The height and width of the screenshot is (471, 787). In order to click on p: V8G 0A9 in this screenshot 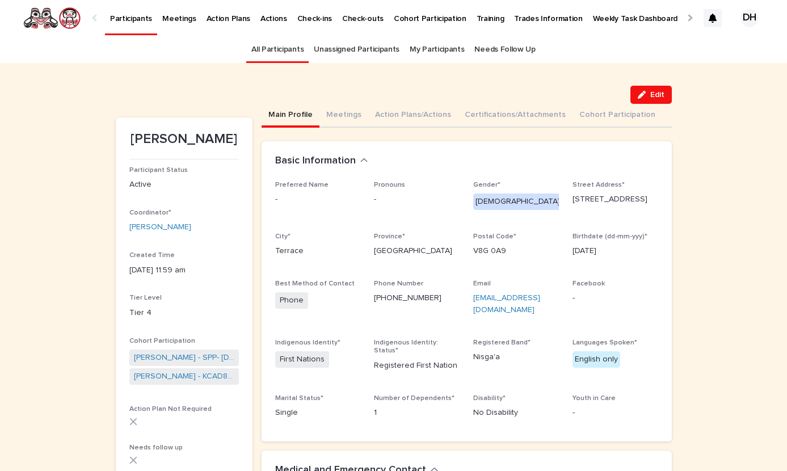, I will do `click(516, 251)`.